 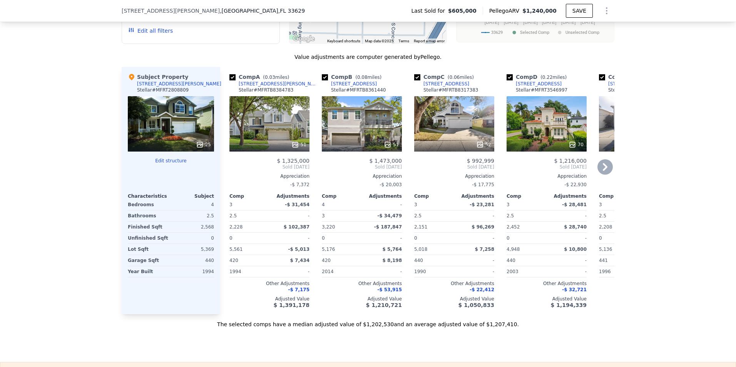 What do you see at coordinates (353, 77) in the screenshot?
I see `div: Comp B` at bounding box center [353, 77].